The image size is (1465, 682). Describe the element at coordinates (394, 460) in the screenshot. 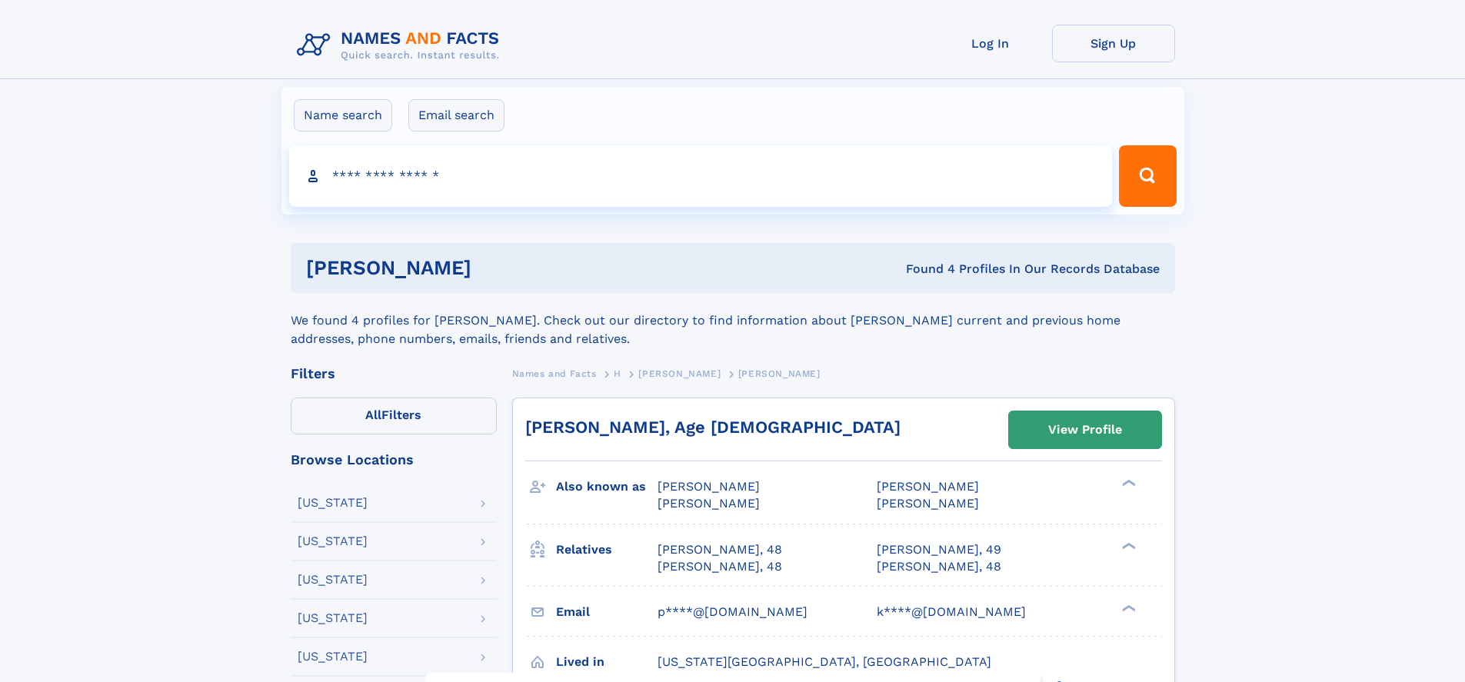

I see `div: Browse Locations` at that location.